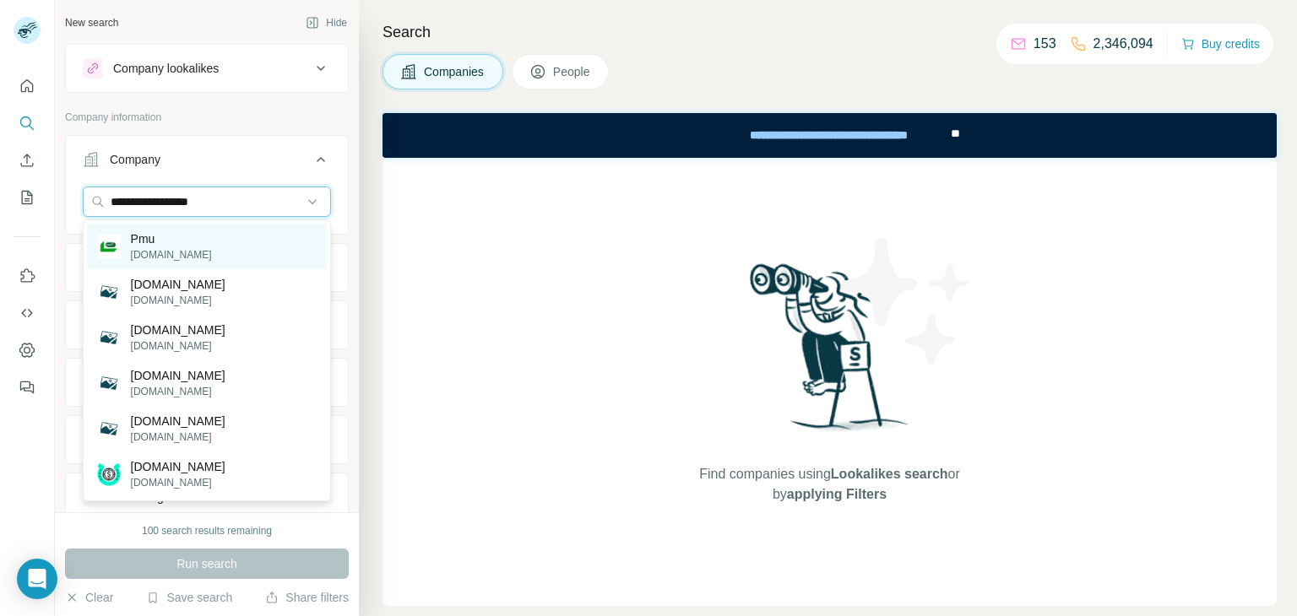  What do you see at coordinates (454, 72) in the screenshot?
I see `span: Companies` at bounding box center [454, 72].